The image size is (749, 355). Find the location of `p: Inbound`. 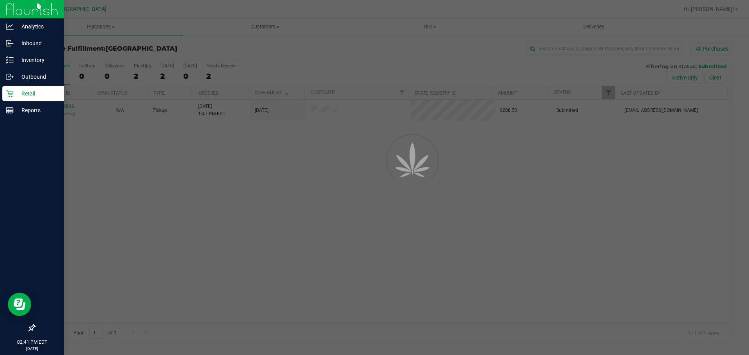

p: Inbound is located at coordinates (37, 43).